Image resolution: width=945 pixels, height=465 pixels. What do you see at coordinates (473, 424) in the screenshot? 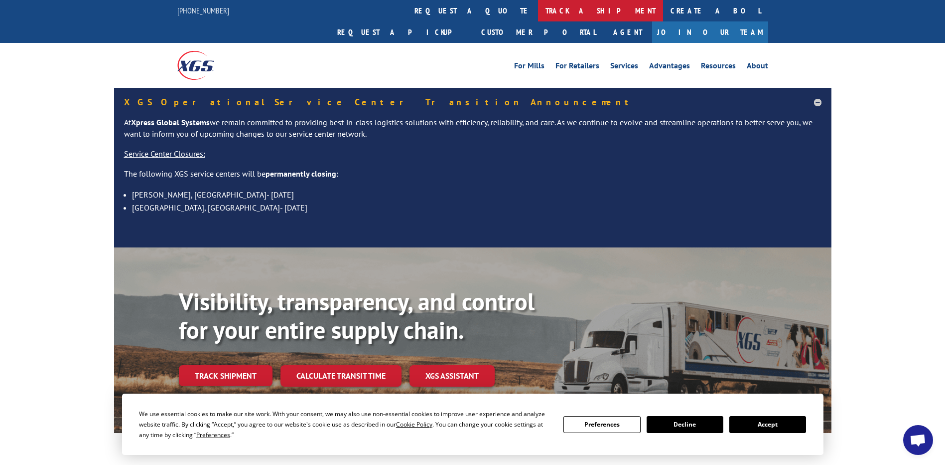
I see `div: Cookie Consent Prompt` at bounding box center [473, 424].